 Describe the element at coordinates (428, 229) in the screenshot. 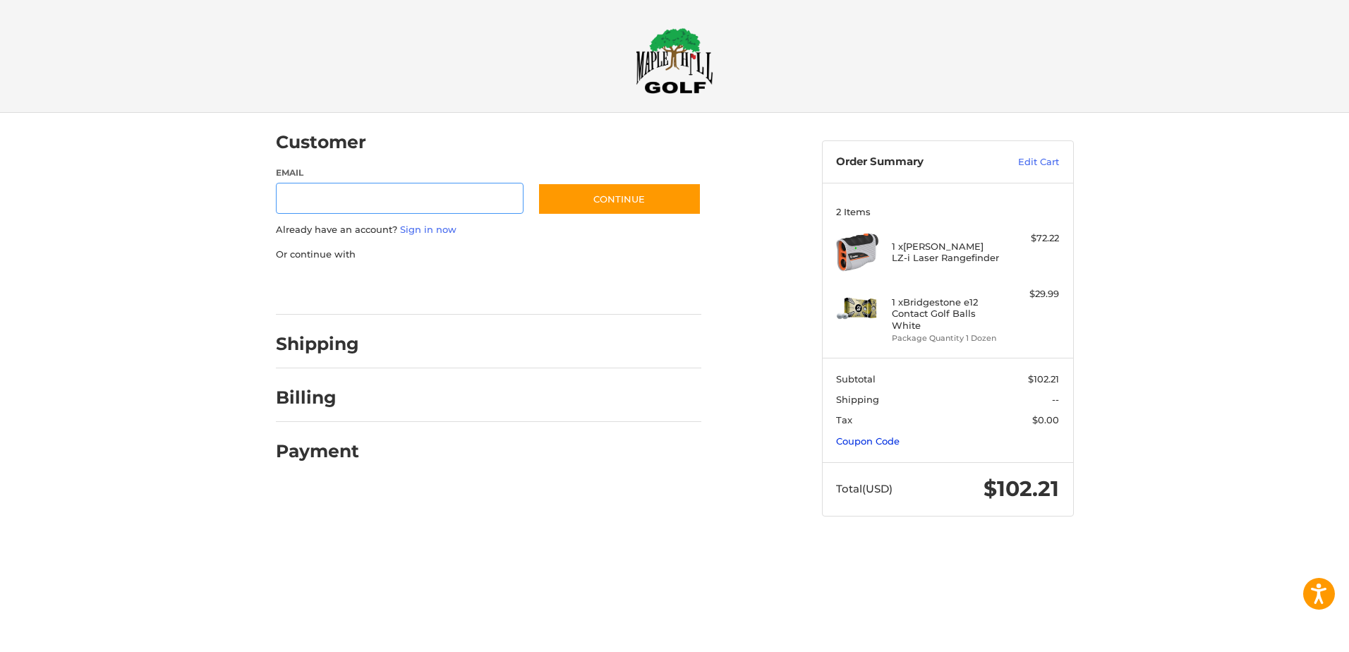

I see `a: Sign in now` at that location.